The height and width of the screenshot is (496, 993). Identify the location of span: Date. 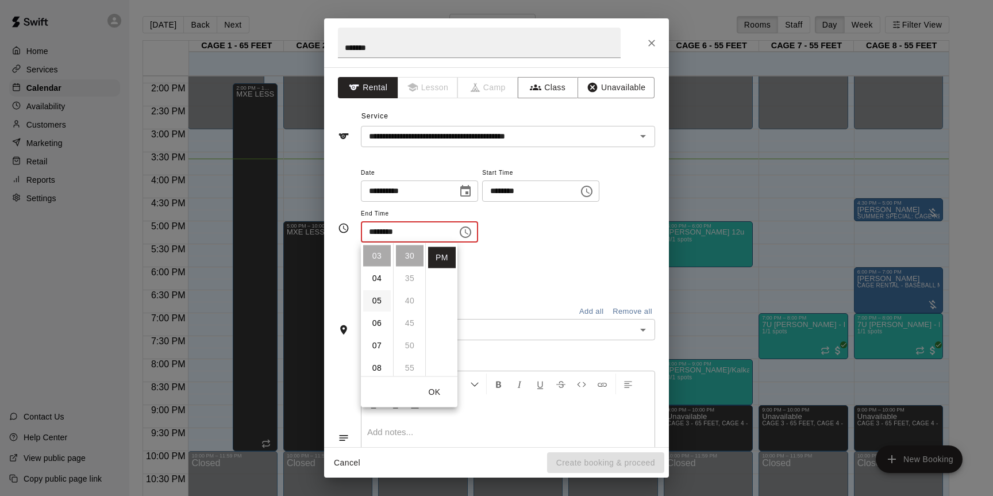
(420, 173).